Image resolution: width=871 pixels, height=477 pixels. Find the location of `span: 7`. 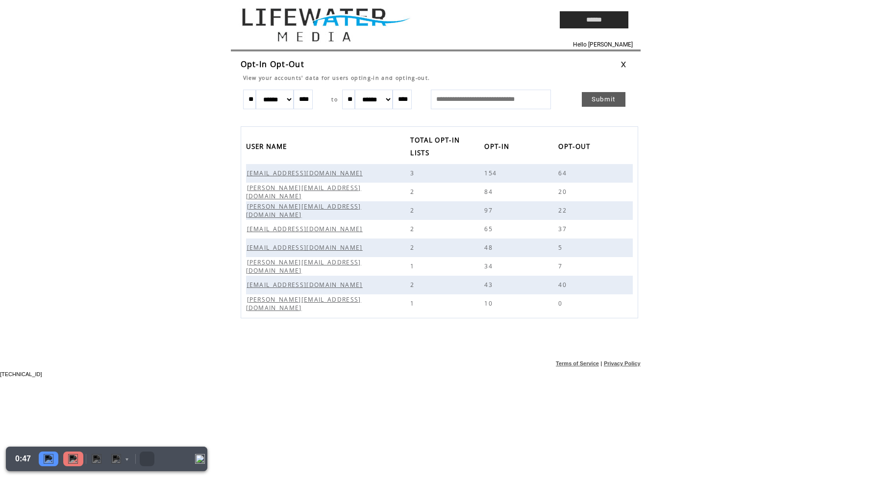

span: 7 is located at coordinates (561, 266).